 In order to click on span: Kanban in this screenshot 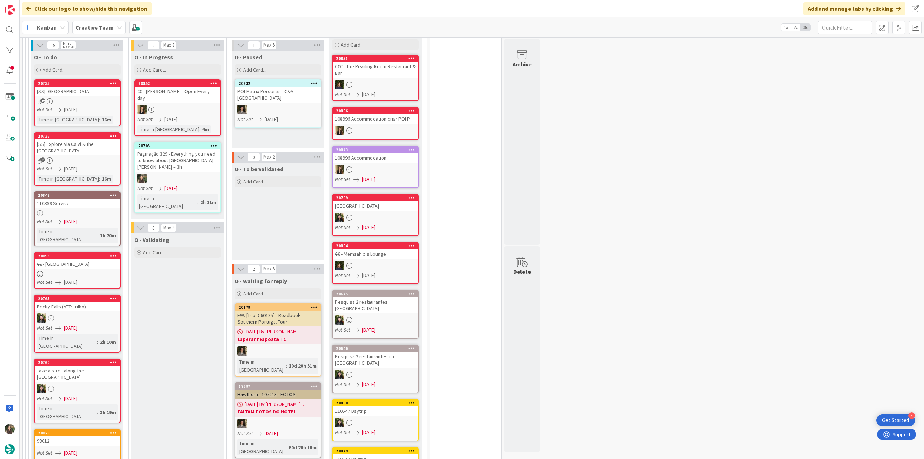, I will do `click(47, 27)`.